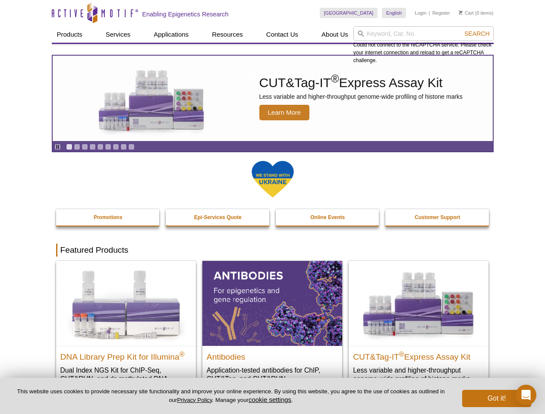 This screenshot has width=545, height=414. I want to click on p: Less variable and higher-throughput genome-wide profiling of histone marks​., so click(419, 375).